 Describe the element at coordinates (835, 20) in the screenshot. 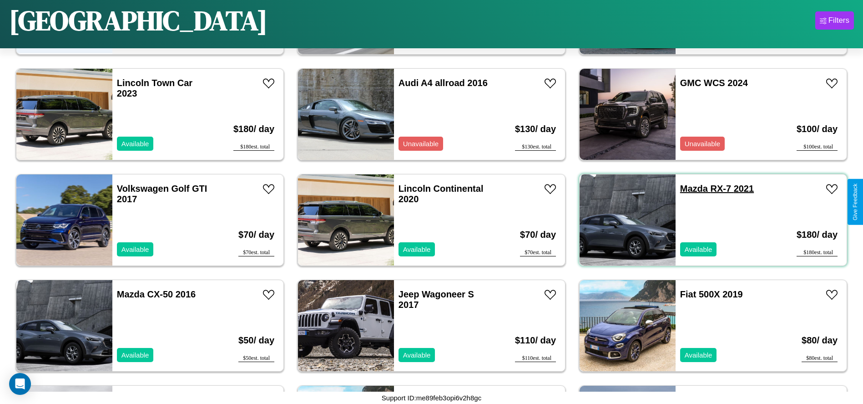

I see `button: Filters` at that location.